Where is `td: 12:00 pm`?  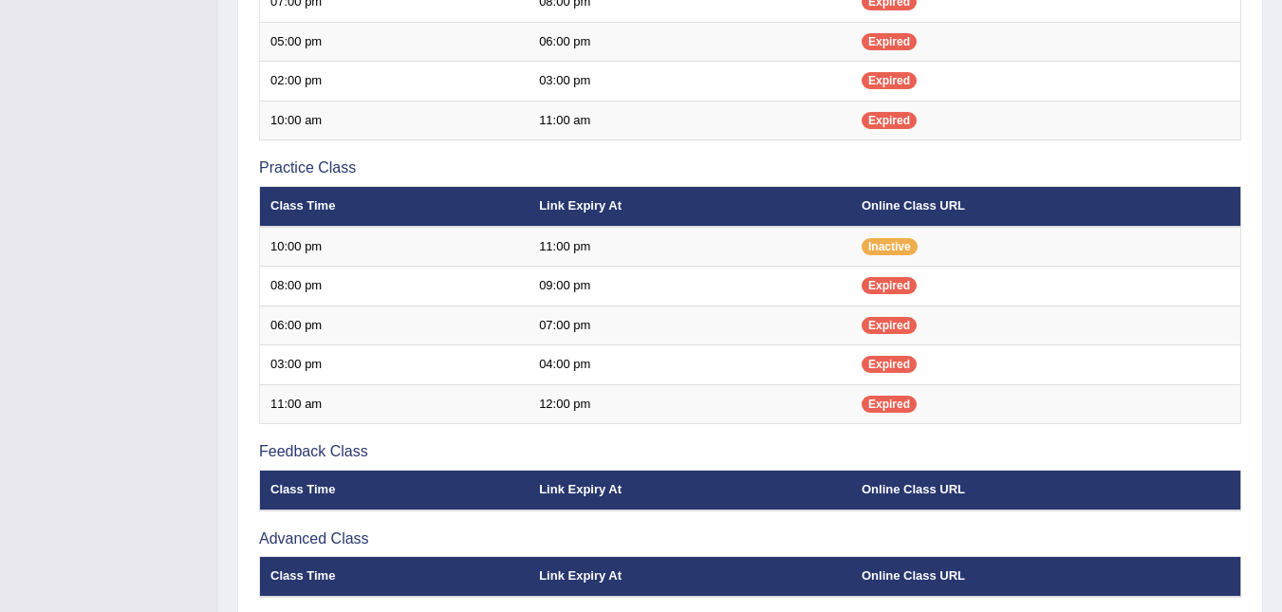 td: 12:00 pm is located at coordinates (690, 404).